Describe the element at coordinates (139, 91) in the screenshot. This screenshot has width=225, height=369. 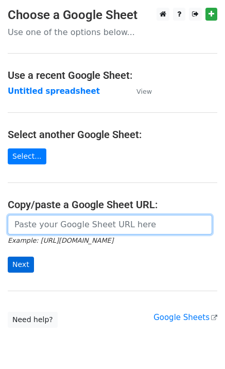
I see `a: View` at that location.